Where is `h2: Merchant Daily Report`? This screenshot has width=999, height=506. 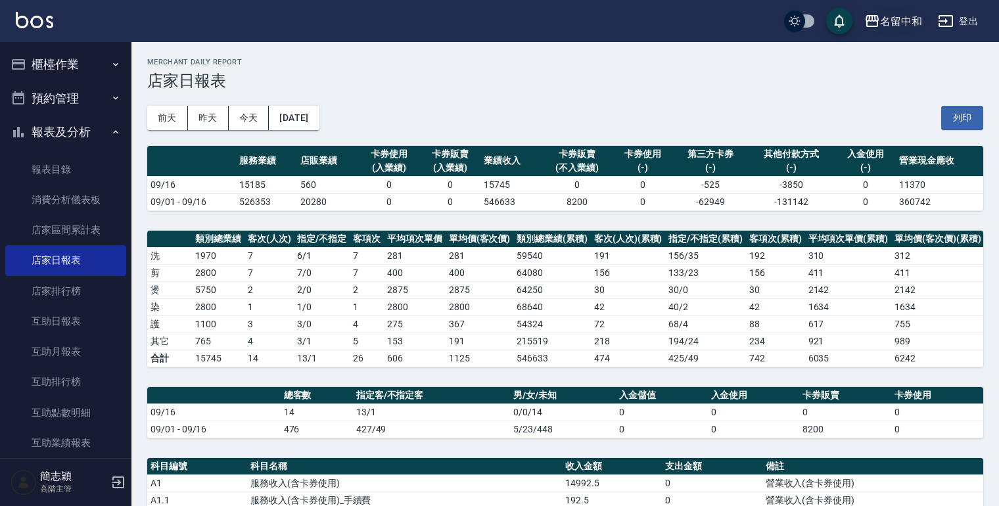 h2: Merchant Daily Report is located at coordinates (565, 62).